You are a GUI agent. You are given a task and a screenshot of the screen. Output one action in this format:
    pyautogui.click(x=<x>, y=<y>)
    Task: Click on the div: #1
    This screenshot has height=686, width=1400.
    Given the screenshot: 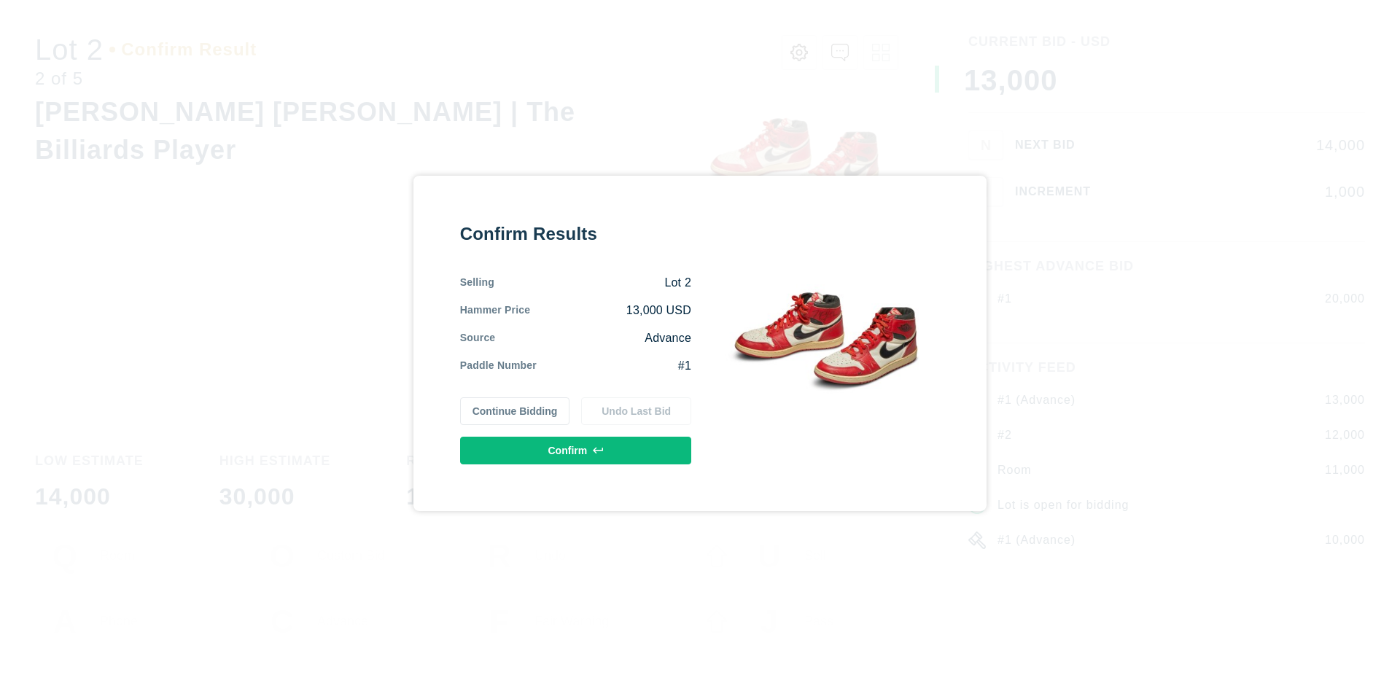 What is the action you would take?
    pyautogui.click(x=614, y=366)
    